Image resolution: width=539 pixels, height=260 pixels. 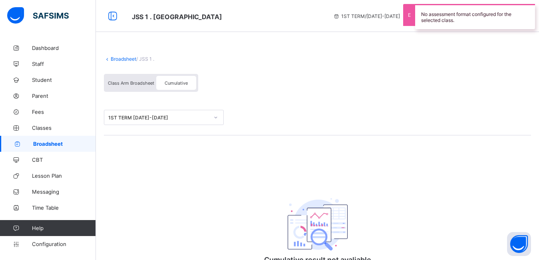 What do you see at coordinates (176, 83) in the screenshot?
I see `span: Cumulative` at bounding box center [176, 83].